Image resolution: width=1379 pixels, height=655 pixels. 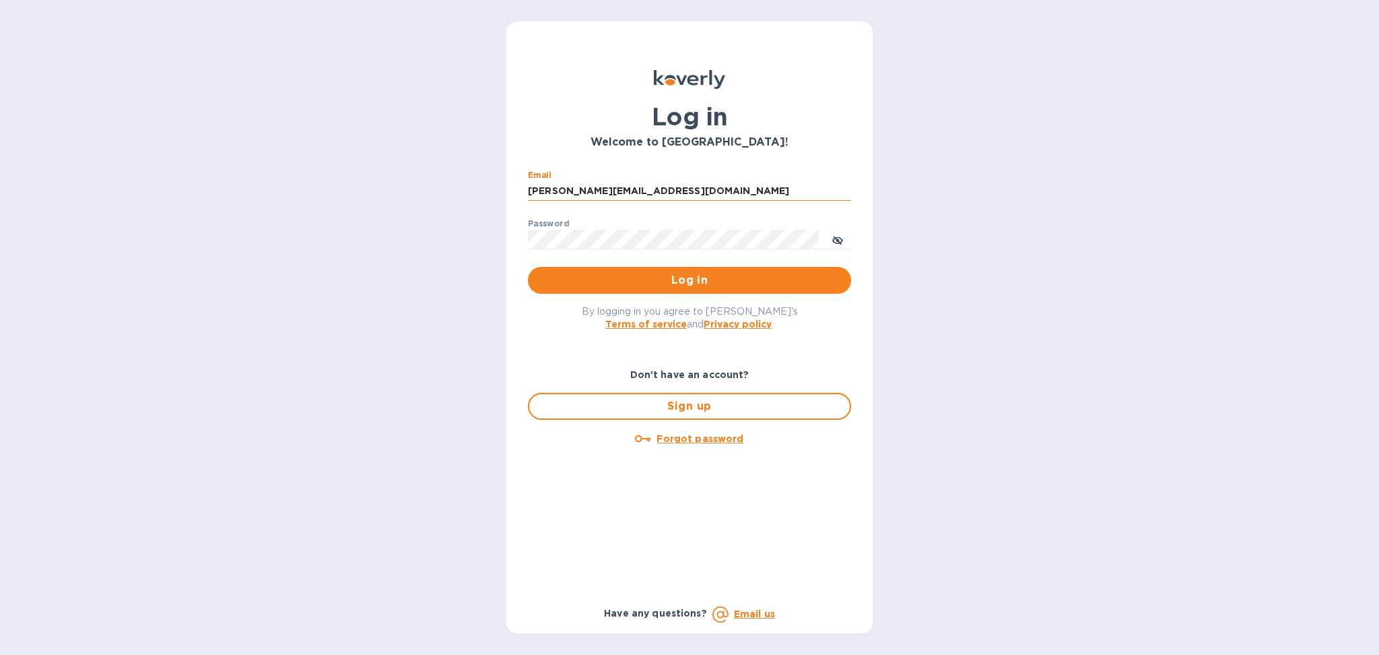 I want to click on u: Forgot password, so click(x=700, y=438).